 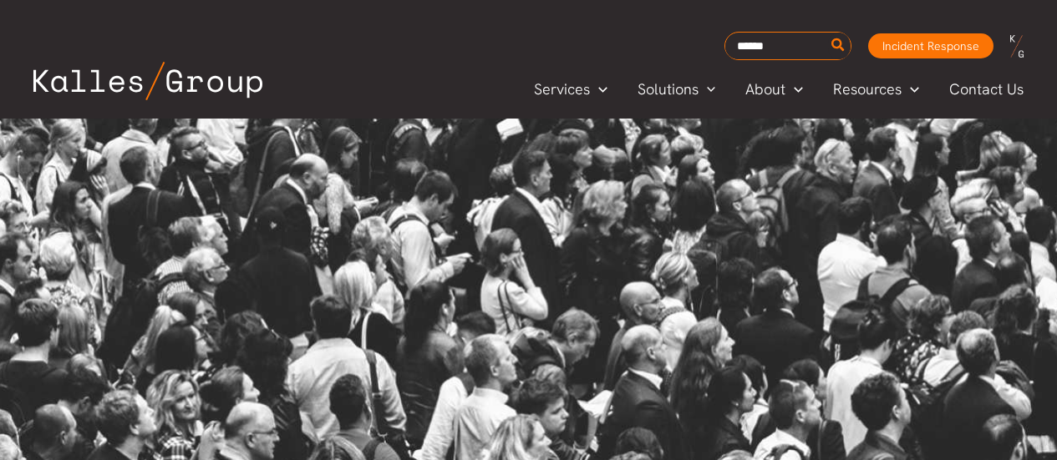 I want to click on span: About, so click(x=765, y=89).